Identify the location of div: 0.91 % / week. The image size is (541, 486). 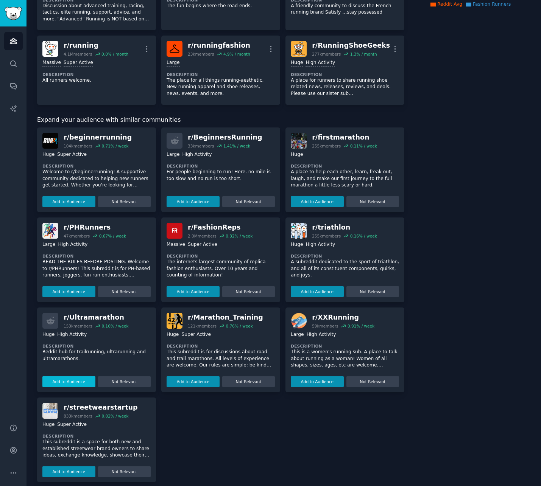
(361, 326).